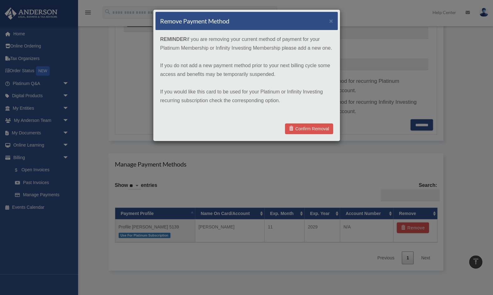 This screenshot has width=493, height=295. I want to click on p: If you would like this card to be used for your Platinum or Infinity Investing recurring subscrip..., so click(247, 96).